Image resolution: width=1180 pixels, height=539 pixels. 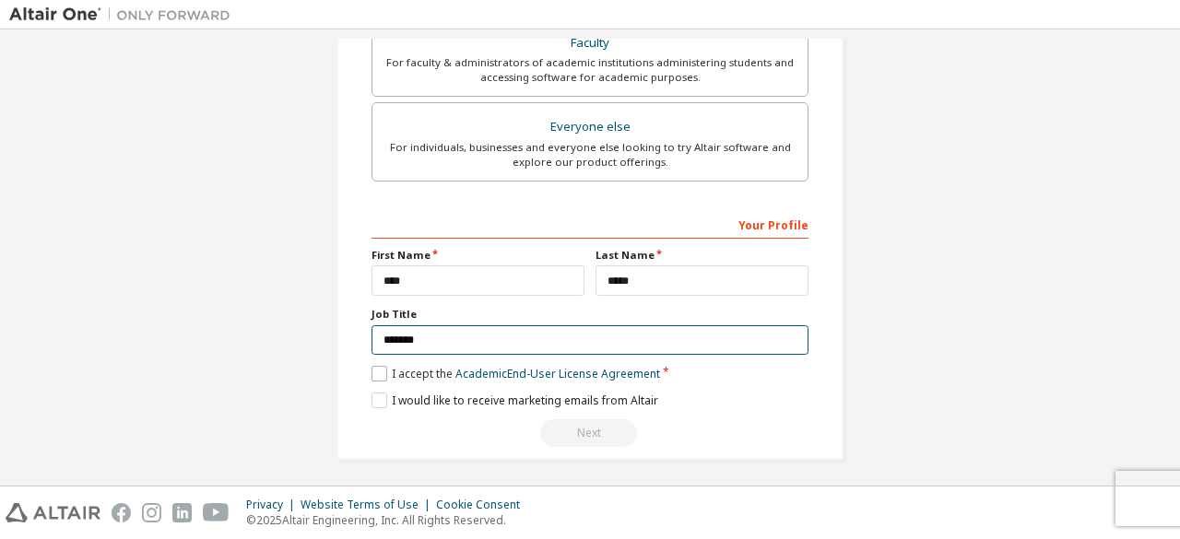 I want to click on div: For faculty & administrators of academic institutions administering students and accessing softwa..., so click(x=590, y=70).